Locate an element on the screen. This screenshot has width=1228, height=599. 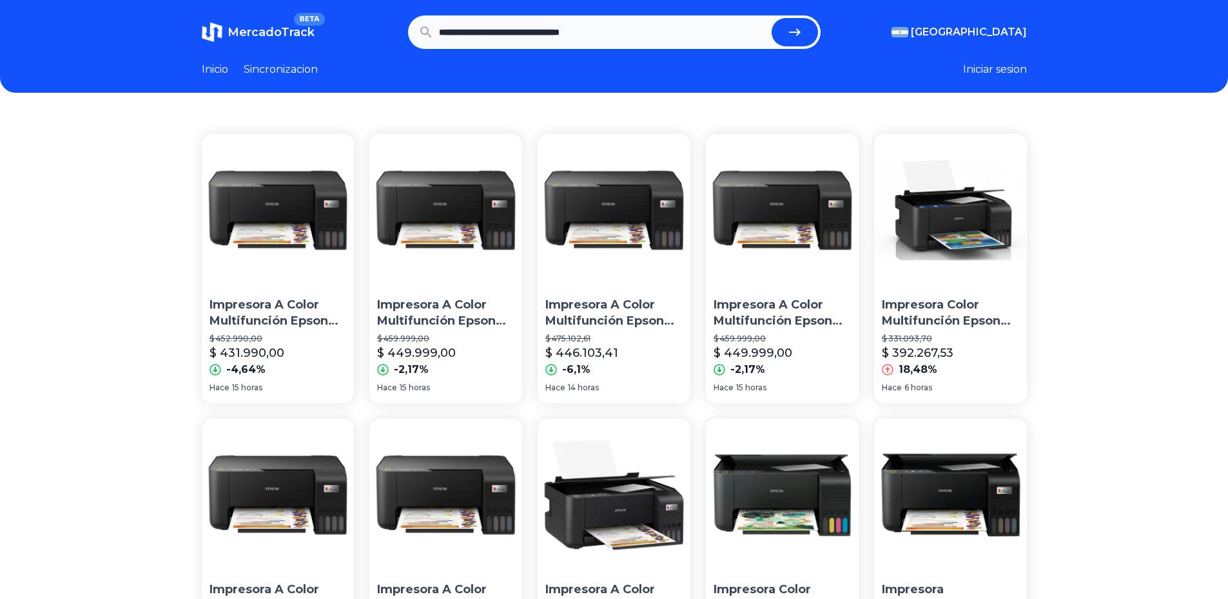
a: Impresora A Color Multifunción Epson Ecotank L3210 220vImpresora A Color Multifunción Epson Ecota... is located at coordinates (782, 269).